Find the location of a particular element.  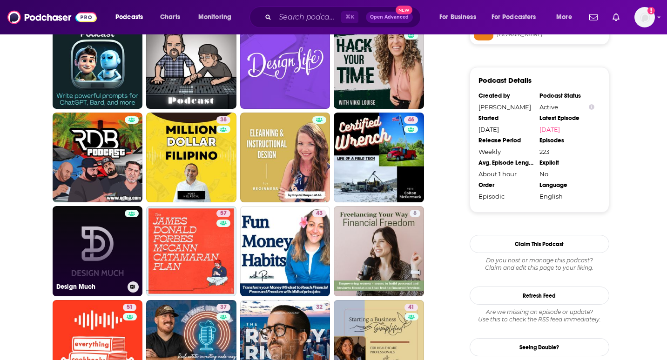

div: 223 is located at coordinates (567, 152).